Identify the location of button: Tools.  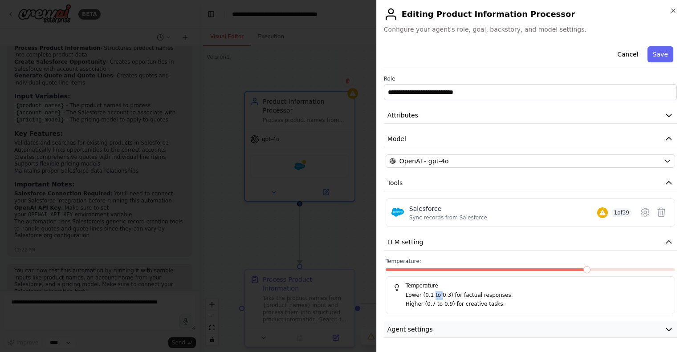
(531, 183).